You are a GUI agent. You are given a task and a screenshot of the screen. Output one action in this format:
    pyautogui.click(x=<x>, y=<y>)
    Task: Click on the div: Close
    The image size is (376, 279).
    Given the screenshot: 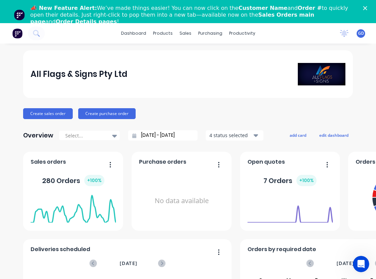 What is the action you would take?
    pyautogui.click(x=366, y=8)
    